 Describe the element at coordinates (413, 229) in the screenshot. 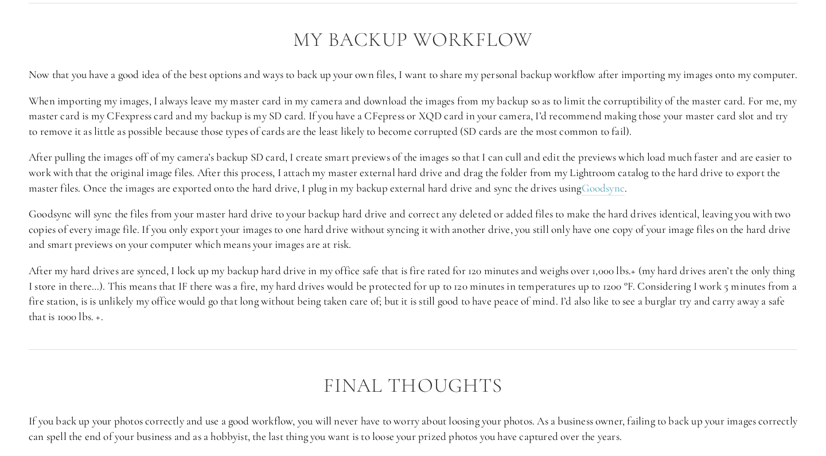

I see `p: Goodsync will sync the files from your master hard drive to your backup hard drive and correct an...` at that location.